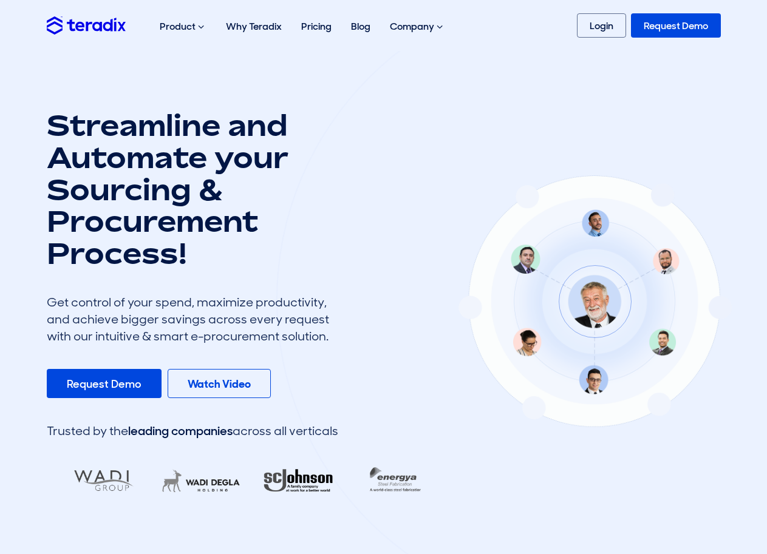 Image resolution: width=767 pixels, height=554 pixels. Describe the element at coordinates (296, 481) in the screenshot. I see `img: RA` at that location.